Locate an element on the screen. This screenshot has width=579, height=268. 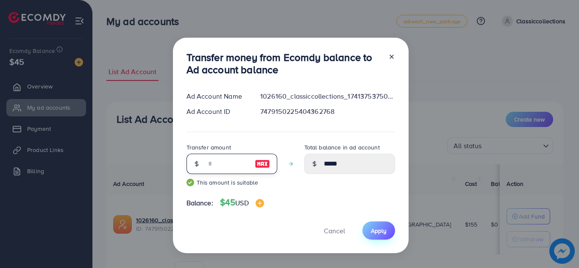
label: Transfer amount is located at coordinates (208, 147).